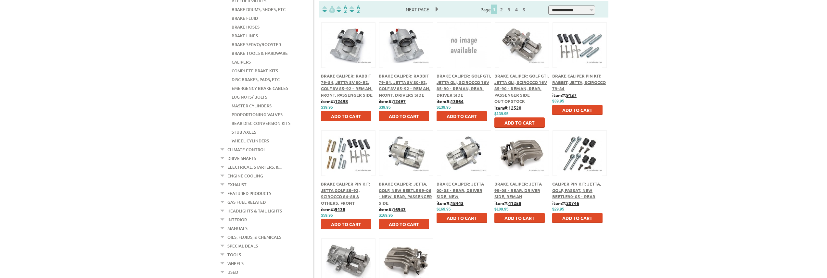 Image resolution: width=827 pixels, height=278 pixels. What do you see at coordinates (237, 220) in the screenshot?
I see `a: Interior` at bounding box center [237, 220].